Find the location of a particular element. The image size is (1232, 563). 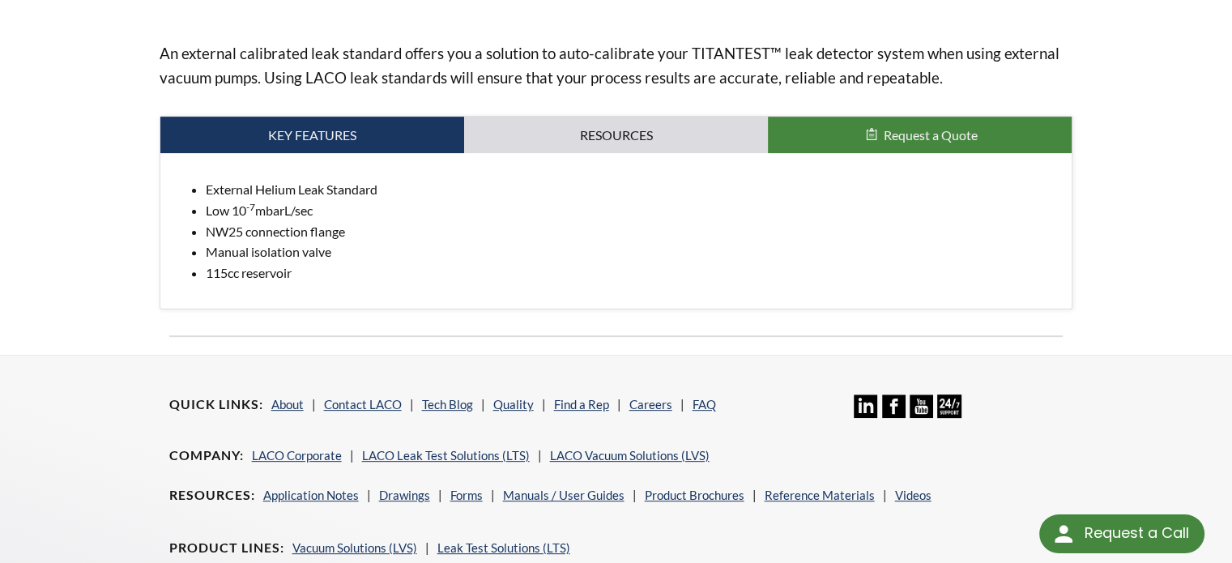

li: NW25 connection flange is located at coordinates (633, 232).